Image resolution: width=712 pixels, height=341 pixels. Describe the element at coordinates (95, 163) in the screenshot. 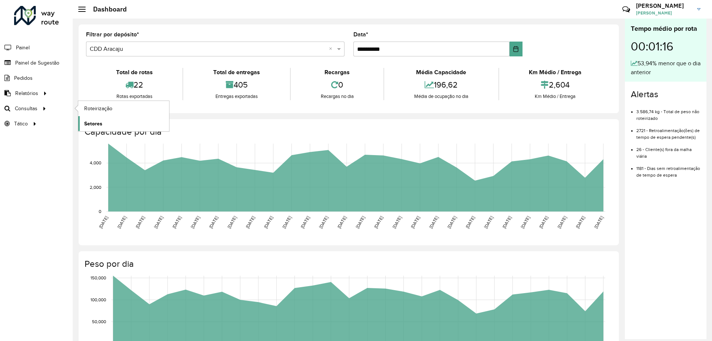

I see `text: 4,000` at that location.